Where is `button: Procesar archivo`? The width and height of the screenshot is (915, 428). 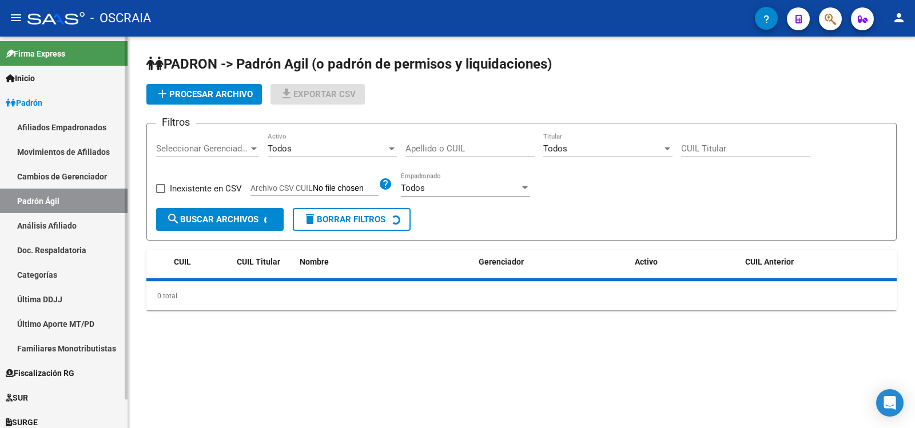
button: Procesar archivo is located at coordinates (204, 94).